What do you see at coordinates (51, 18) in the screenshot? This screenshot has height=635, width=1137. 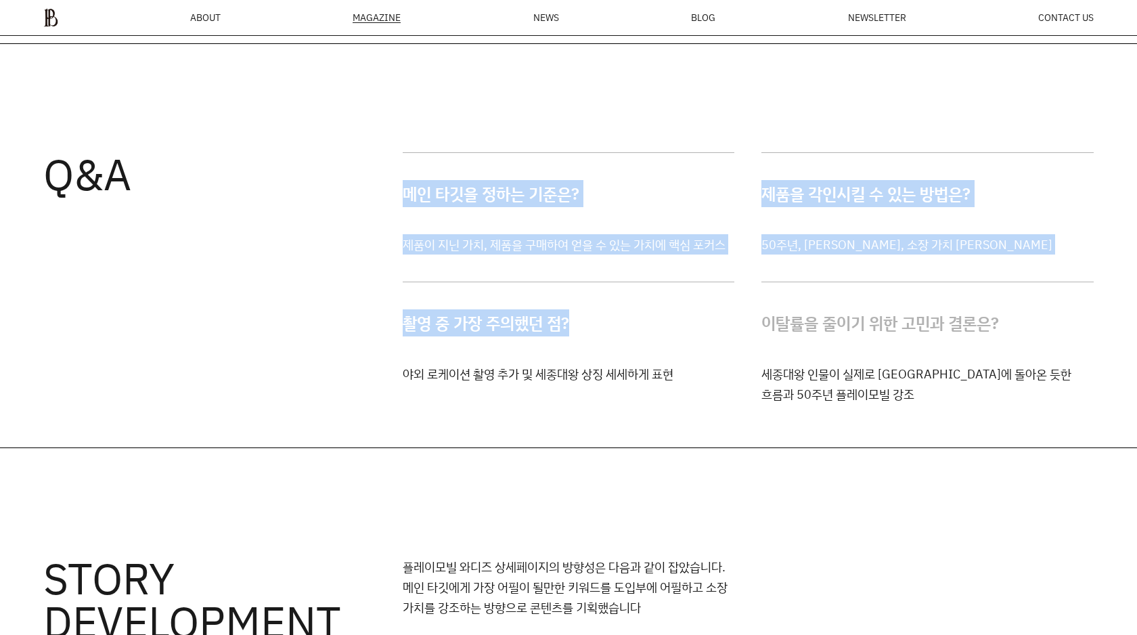 I see `img: ba379d5522eb3.png` at bounding box center [51, 18].